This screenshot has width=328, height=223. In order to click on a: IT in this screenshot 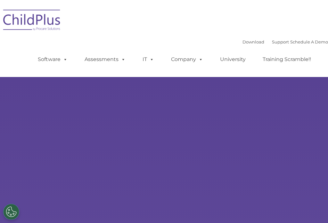, I will do `click(148, 60)`.